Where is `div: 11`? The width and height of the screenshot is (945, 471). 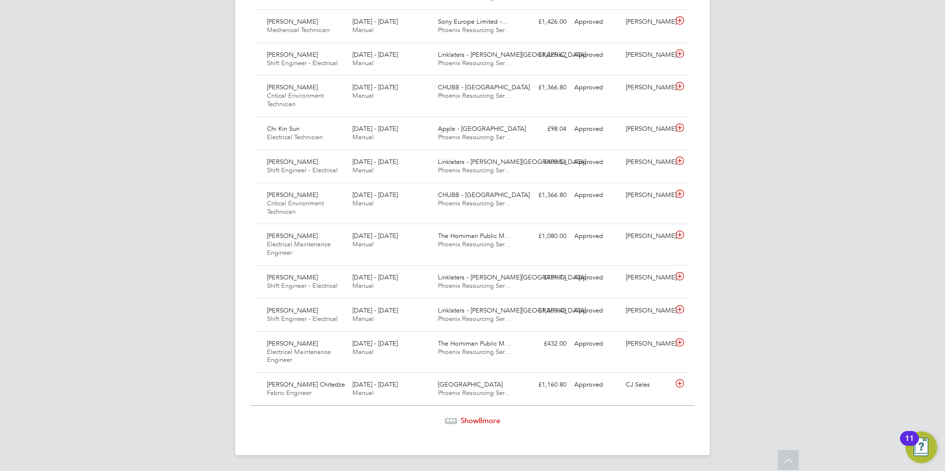
div: 11 is located at coordinates (909, 445).